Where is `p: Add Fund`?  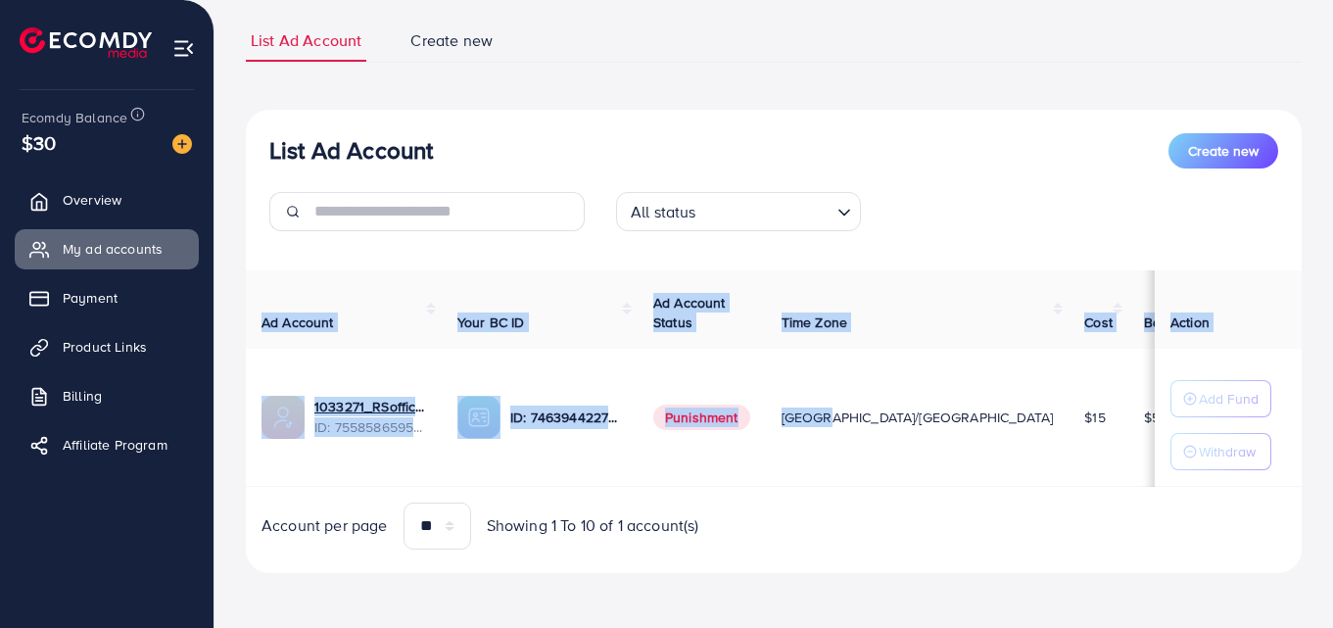
p: Add Fund is located at coordinates (1228, 399).